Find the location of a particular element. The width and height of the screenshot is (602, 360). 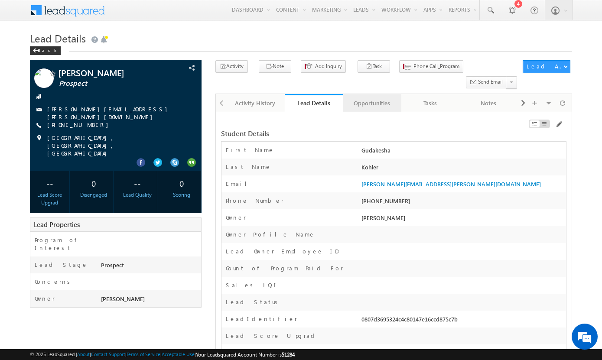

a: Contact Support is located at coordinates (108, 354).